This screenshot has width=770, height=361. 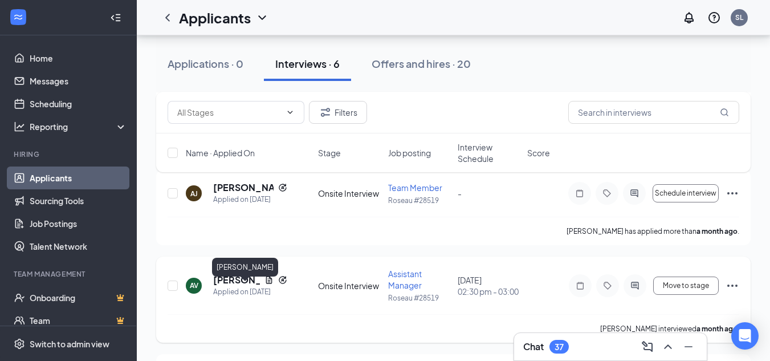 I want to click on svg: ChevronLeft, so click(x=168, y=18).